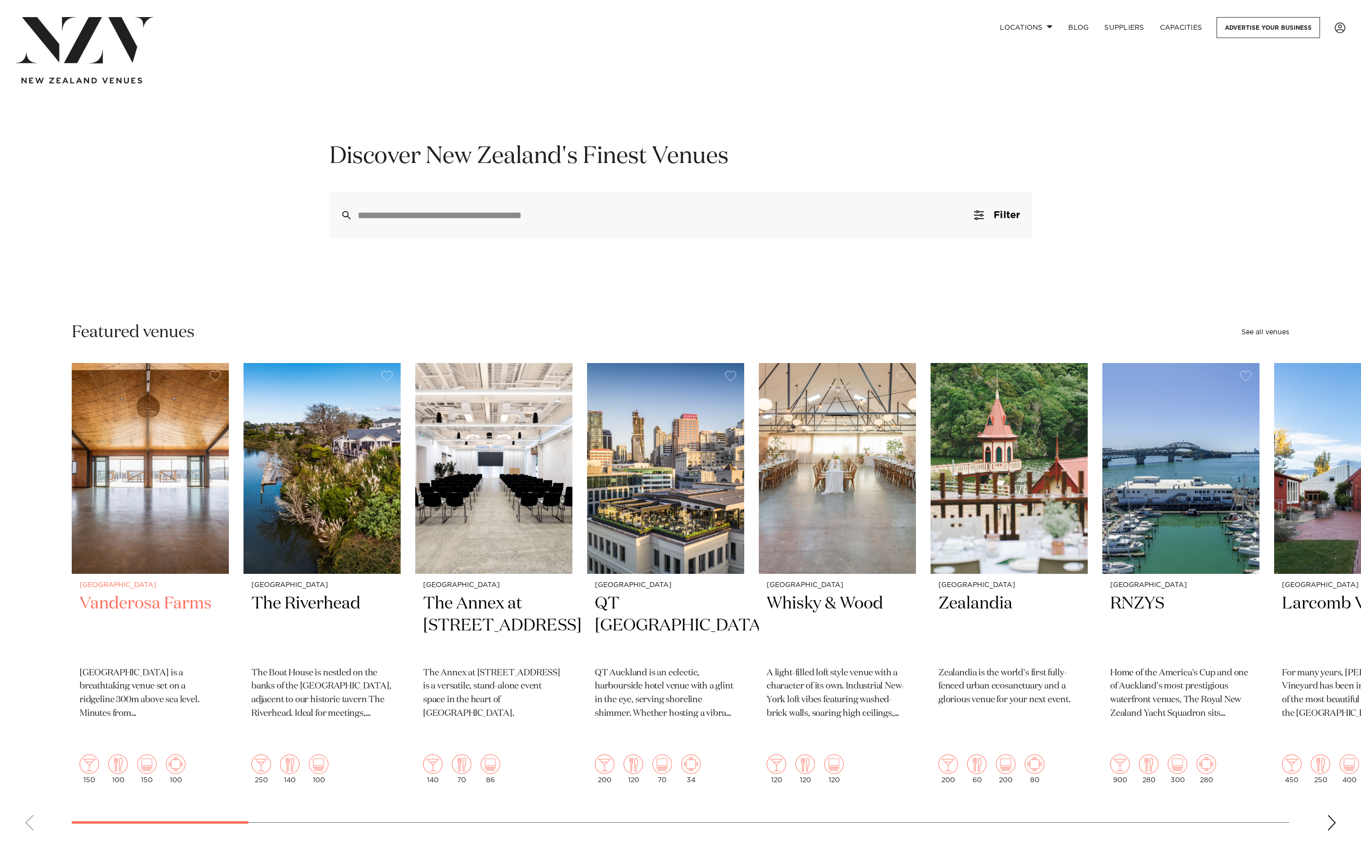 The image size is (1361, 851). I want to click on a: Locations, so click(1026, 27).